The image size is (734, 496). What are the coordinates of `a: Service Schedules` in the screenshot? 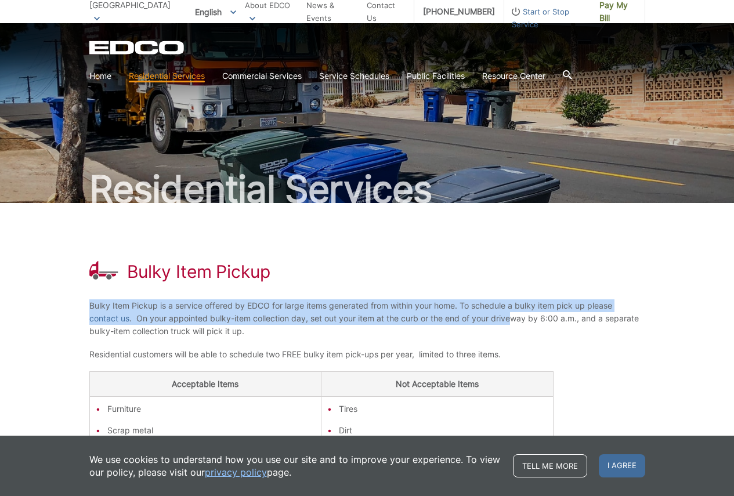 It's located at (354, 76).